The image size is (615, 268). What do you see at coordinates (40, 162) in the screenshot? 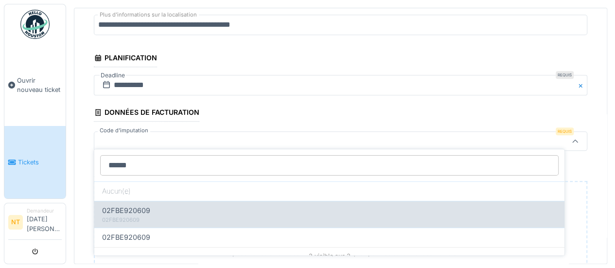
I see `span: Tickets` at bounding box center [40, 162].